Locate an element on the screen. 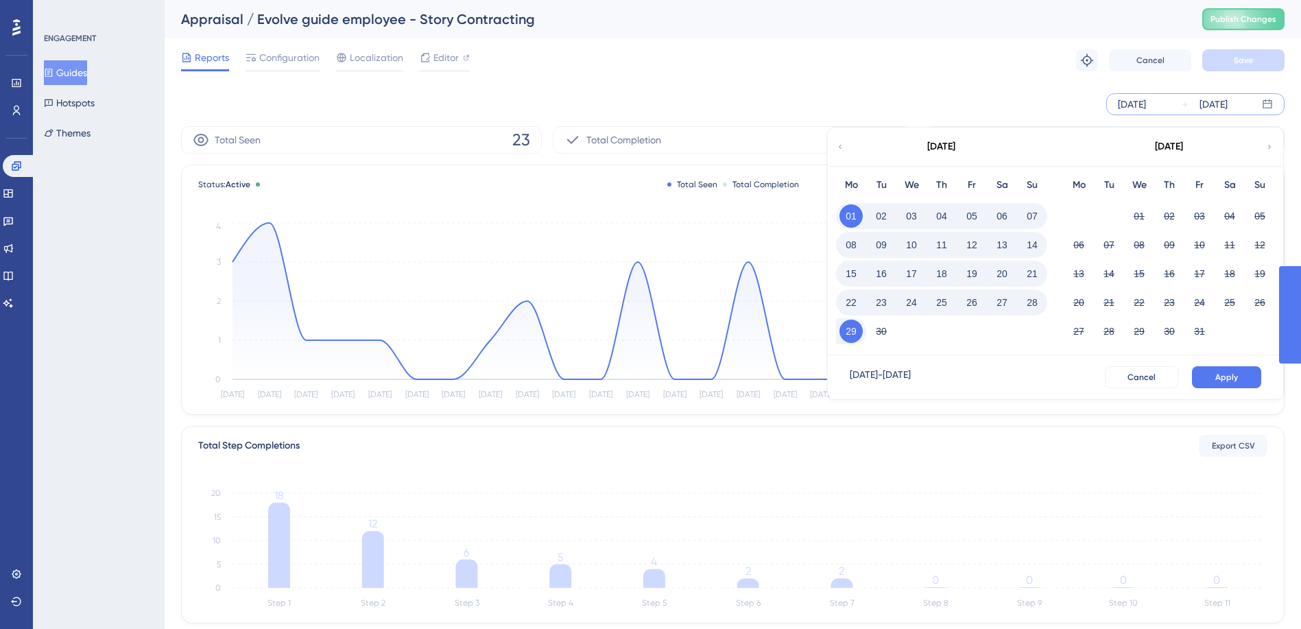  tspan: 20 is located at coordinates (216, 493).